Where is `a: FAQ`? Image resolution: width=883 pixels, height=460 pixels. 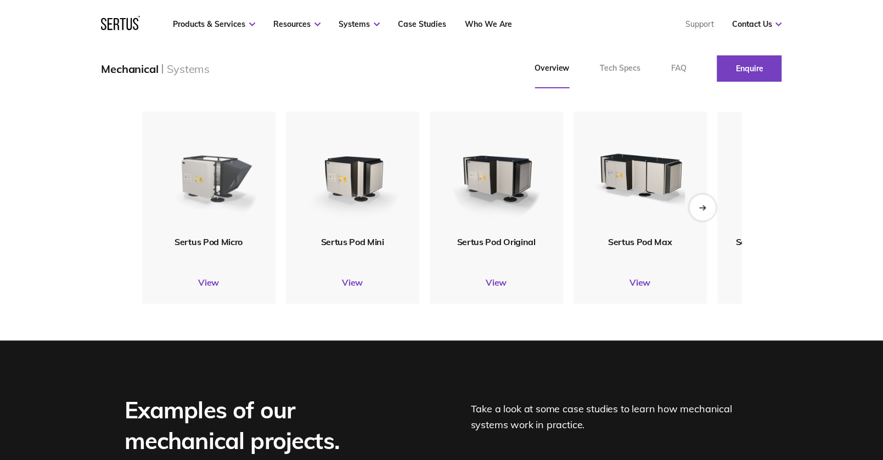 a: FAQ is located at coordinates (679, 69).